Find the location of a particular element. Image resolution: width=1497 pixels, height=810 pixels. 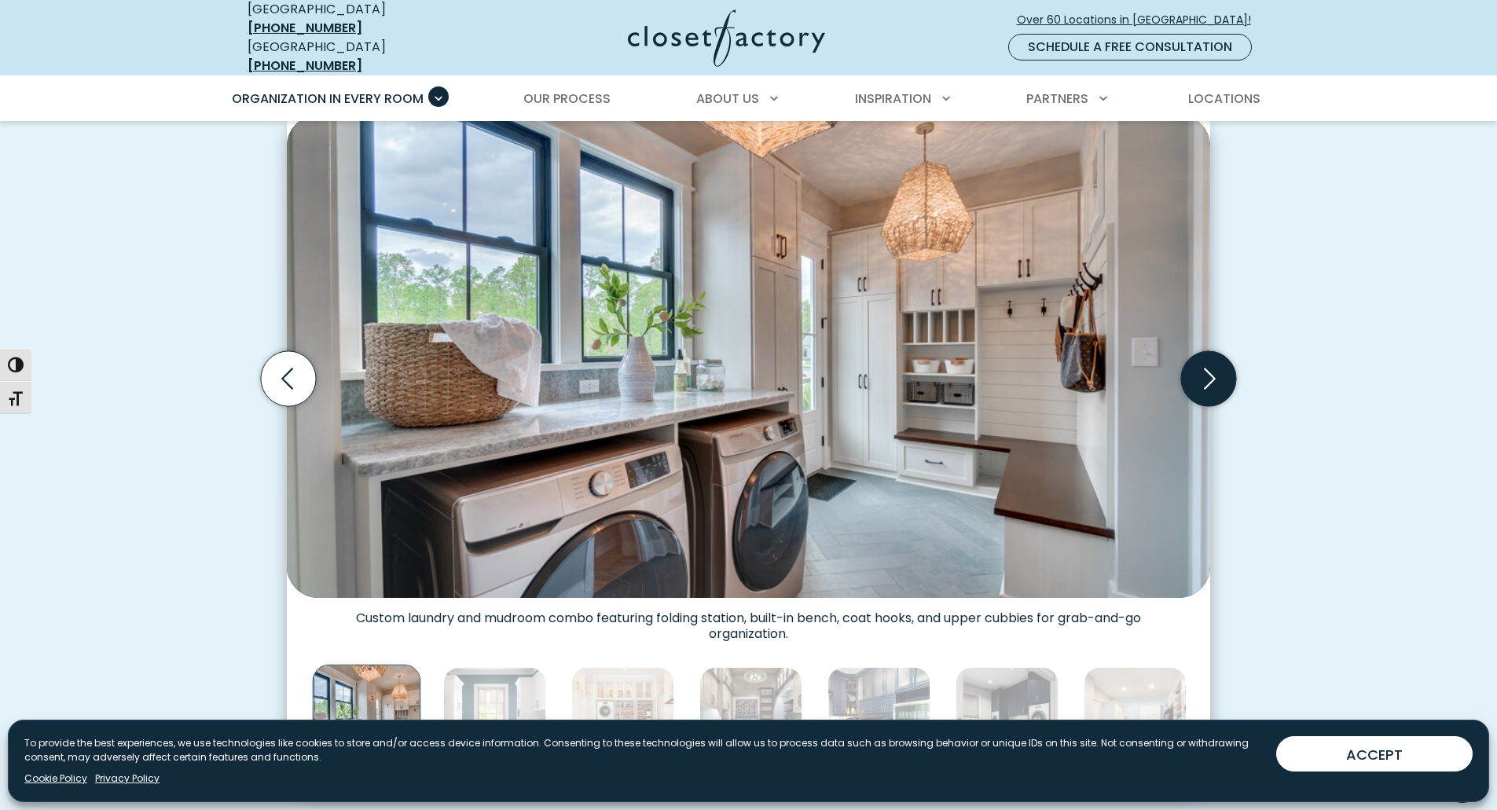

img: Custom laundry room with gold hanging rod, glass door cabinets, and concealed laundry storage is located at coordinates (622, 718).